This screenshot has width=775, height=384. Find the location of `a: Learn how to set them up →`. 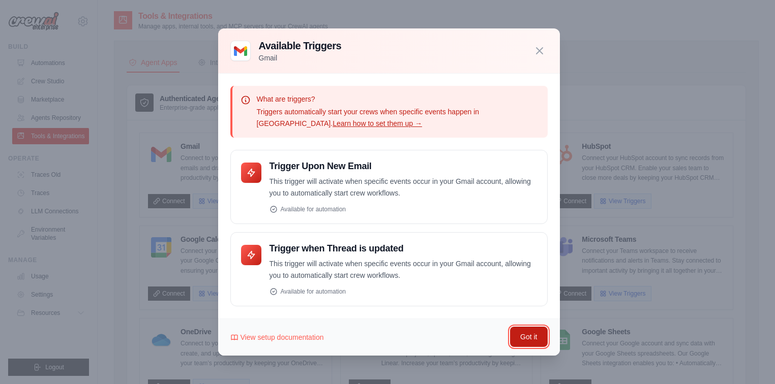

a: Learn how to set them up → is located at coordinates (377, 123).